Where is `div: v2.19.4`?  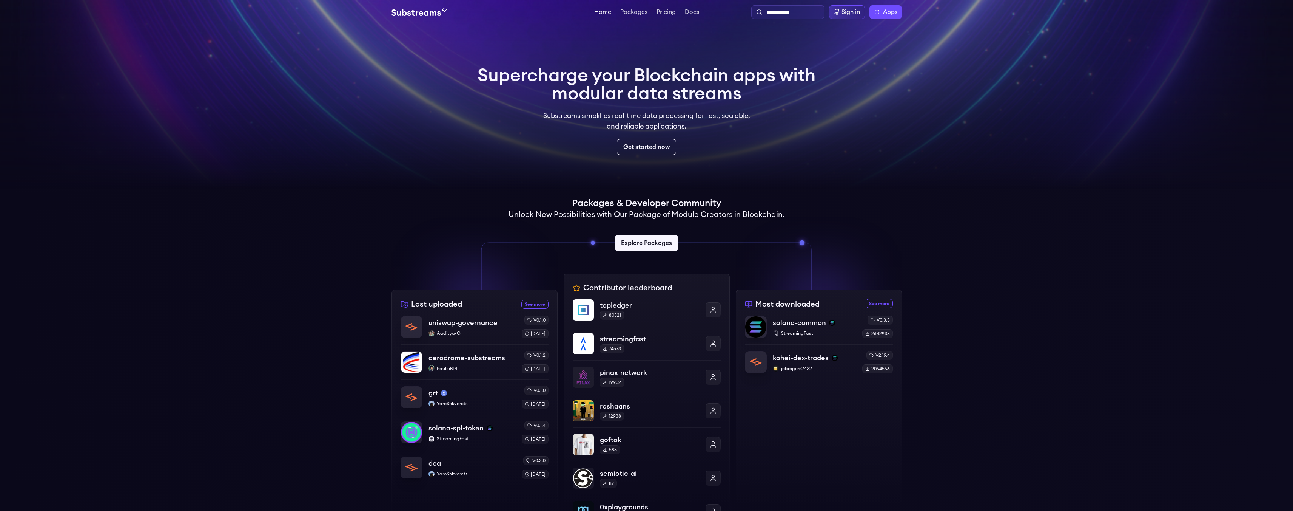 div: v2.19.4 is located at coordinates (880, 355).